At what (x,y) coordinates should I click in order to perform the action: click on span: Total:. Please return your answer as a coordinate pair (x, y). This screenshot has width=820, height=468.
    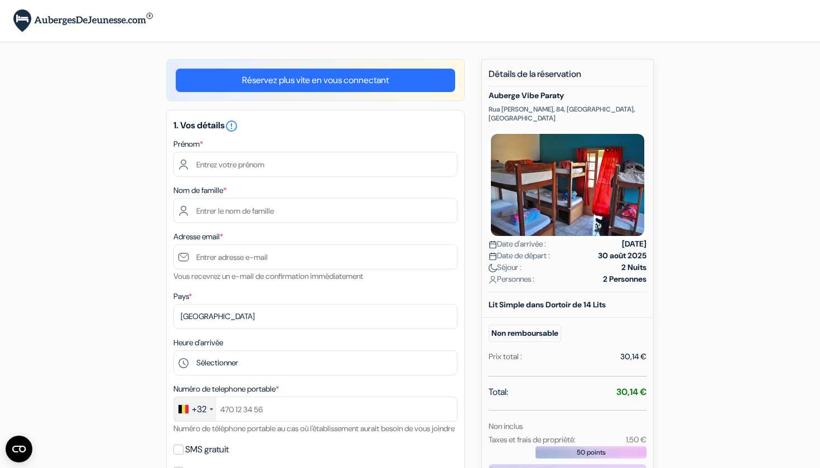
    Looking at the image, I should click on (498, 392).